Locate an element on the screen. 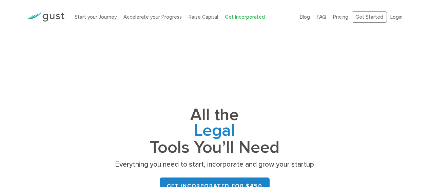 This screenshot has width=429, height=187. a: Get Incorporated is located at coordinates (245, 17).